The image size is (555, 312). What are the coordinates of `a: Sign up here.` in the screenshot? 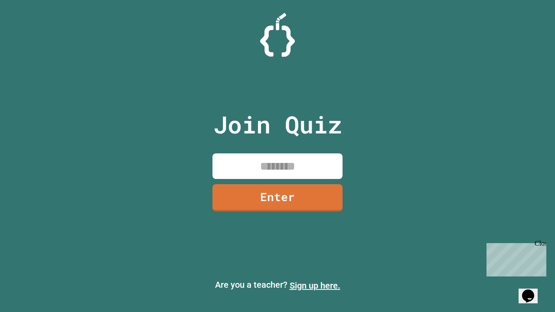 It's located at (315, 286).